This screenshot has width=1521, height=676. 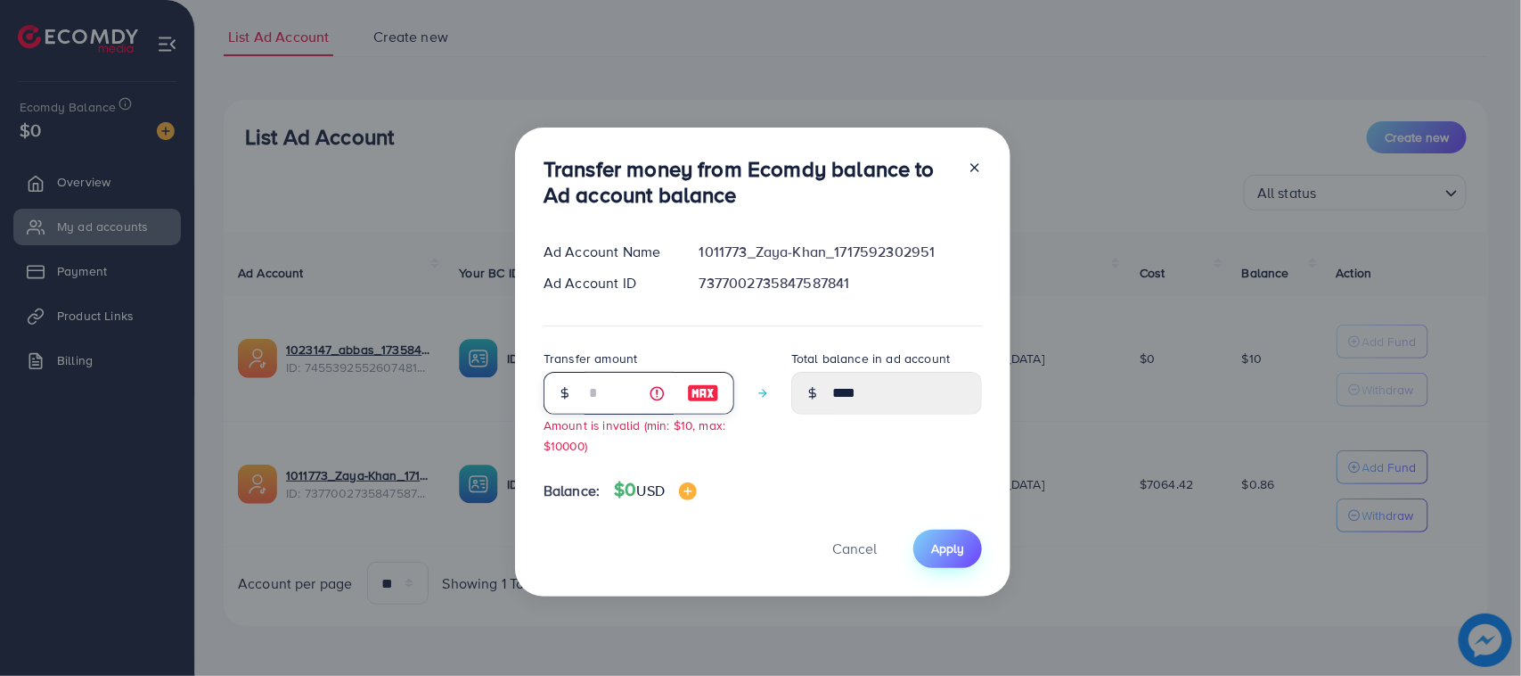 I want to click on h4: $0, so click(x=655, y=489).